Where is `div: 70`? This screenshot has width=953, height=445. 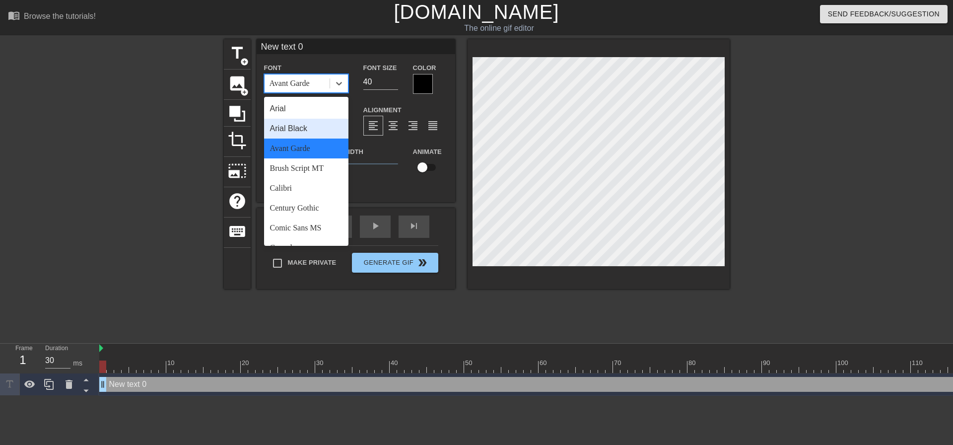 div: 70 is located at coordinates (618, 363).